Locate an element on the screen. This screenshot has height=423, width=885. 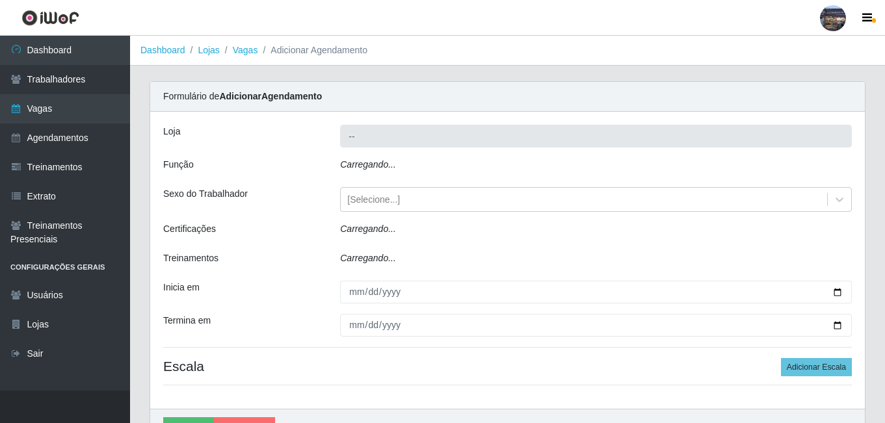
div: [Selecione...] is located at coordinates (373, 200).